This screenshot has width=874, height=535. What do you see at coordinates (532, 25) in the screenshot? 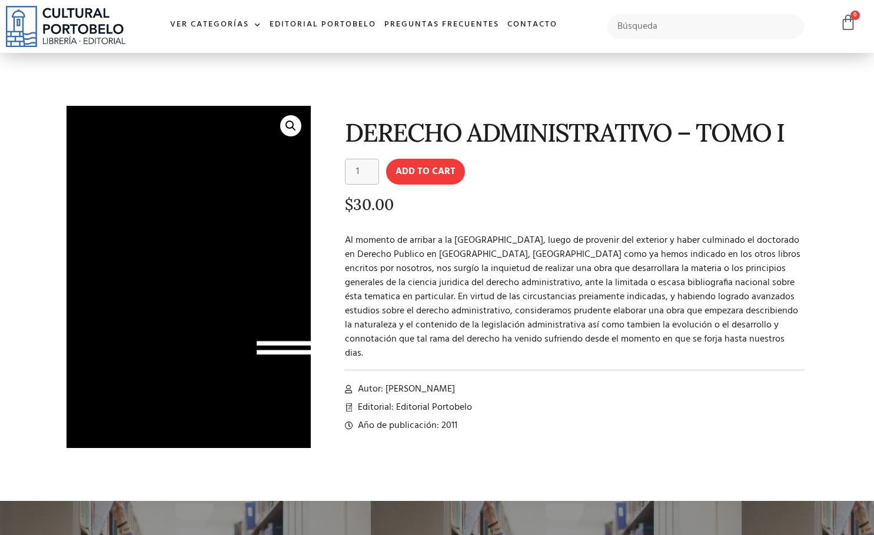
I see `a: Contacto` at bounding box center [532, 25].